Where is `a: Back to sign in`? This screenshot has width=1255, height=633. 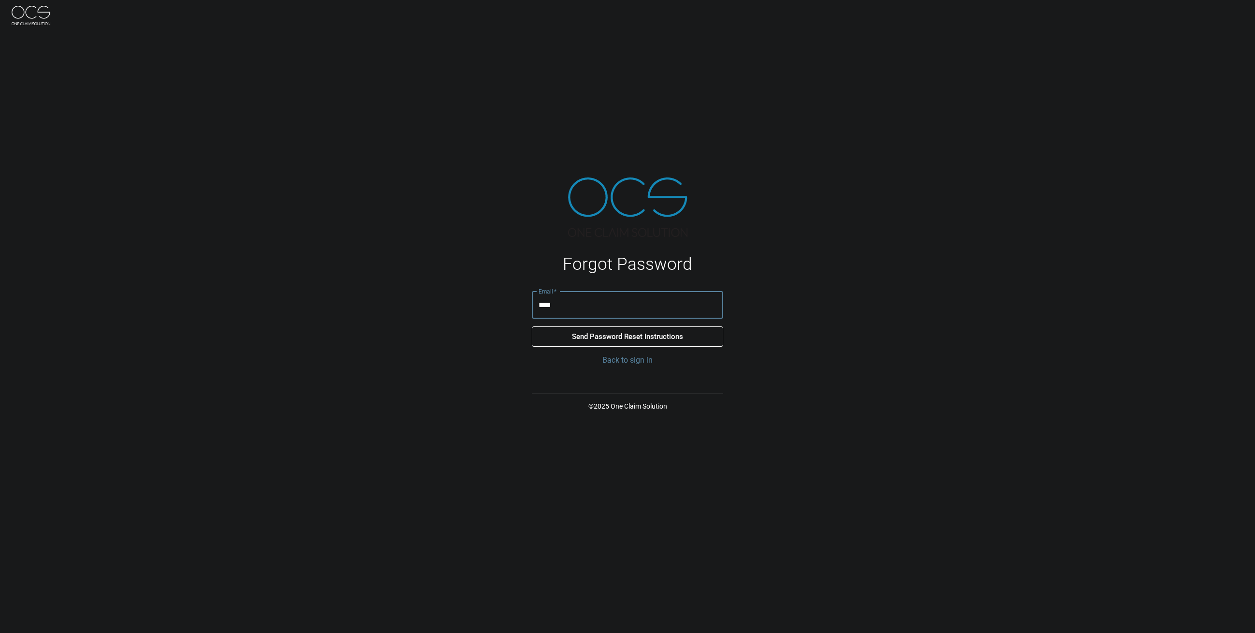 a: Back to sign in is located at coordinates (628, 360).